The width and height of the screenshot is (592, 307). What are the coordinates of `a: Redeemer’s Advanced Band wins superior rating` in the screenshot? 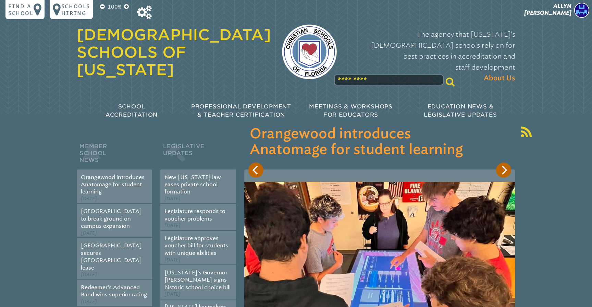 It's located at (114, 291).